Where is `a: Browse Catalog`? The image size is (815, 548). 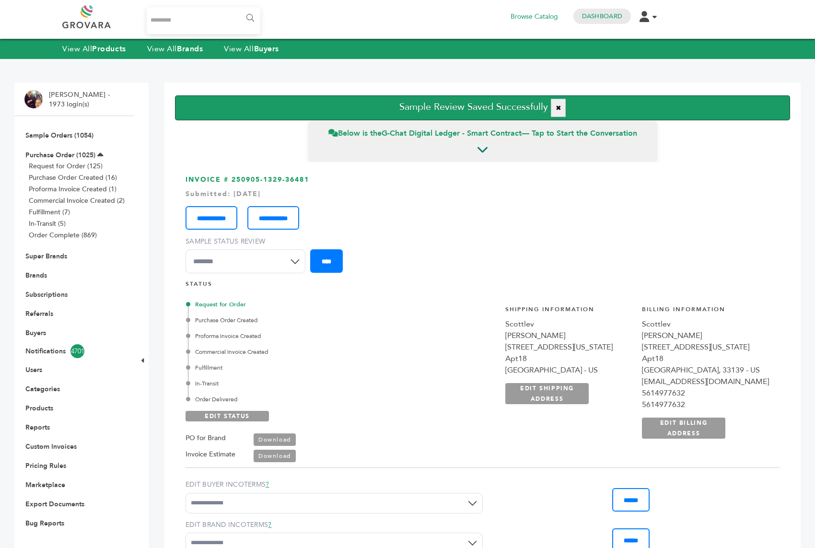
a: Browse Catalog is located at coordinates (534, 17).